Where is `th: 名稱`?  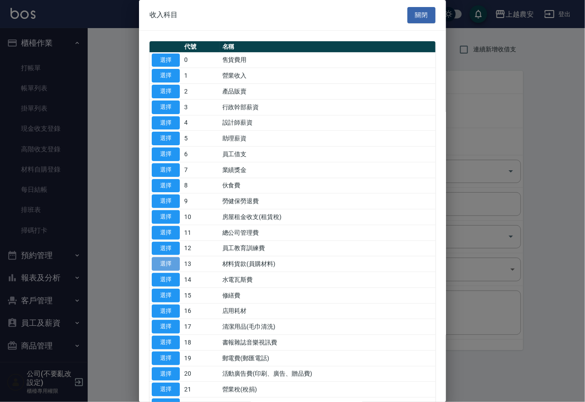
th: 名稱 is located at coordinates (328, 47).